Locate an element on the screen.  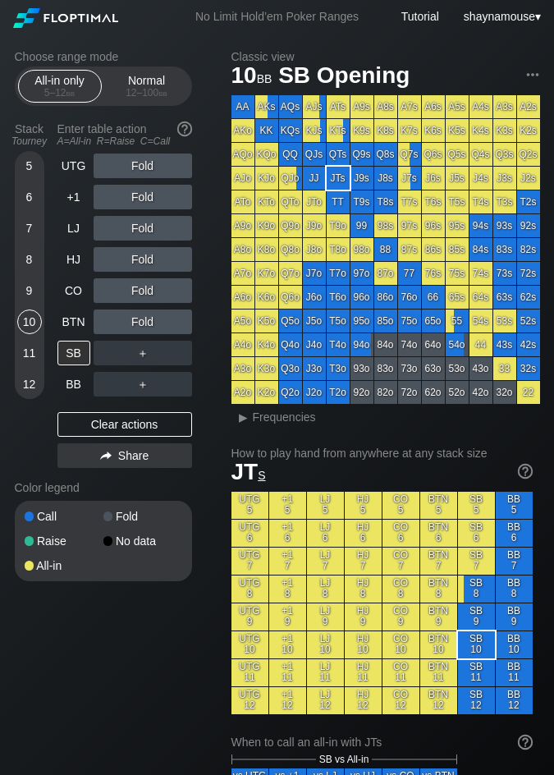
div: BTN 12 is located at coordinates (438, 700).